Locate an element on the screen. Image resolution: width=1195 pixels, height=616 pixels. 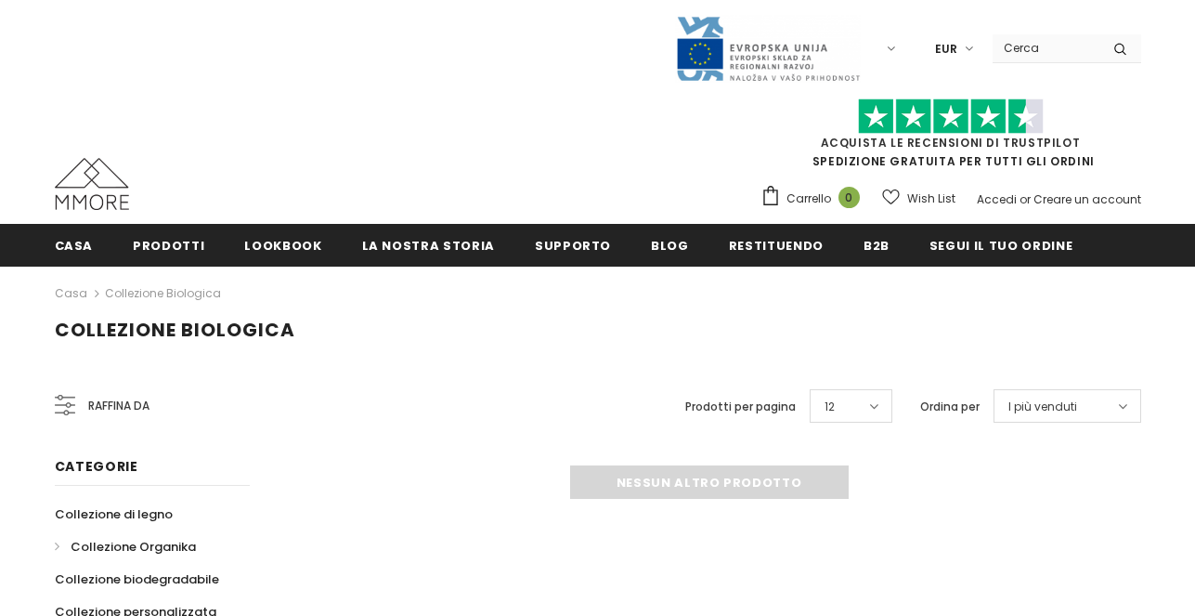
a: Wish List is located at coordinates (918, 198).